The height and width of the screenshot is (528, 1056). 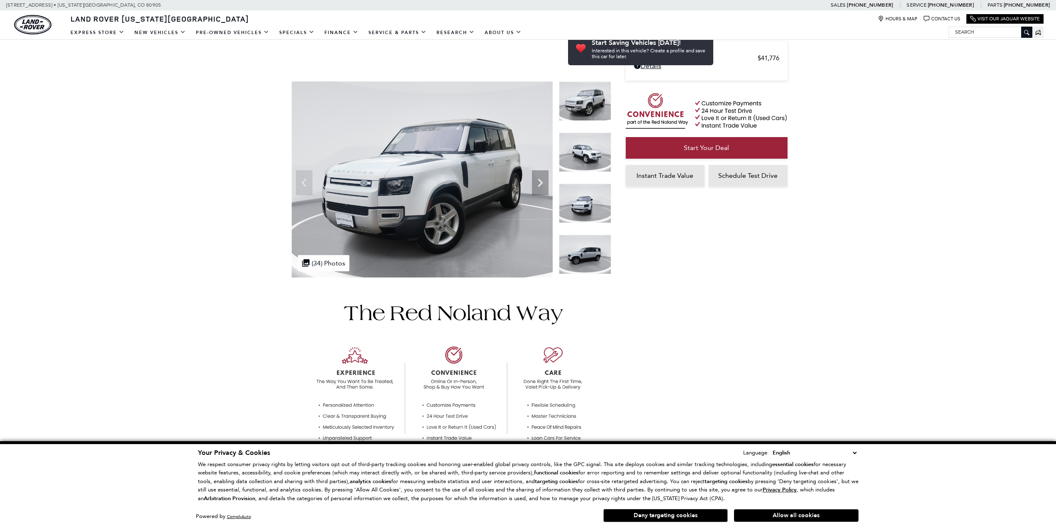 What do you see at coordinates (780, 489) in the screenshot?
I see `u: Privacy Policy` at bounding box center [780, 489].